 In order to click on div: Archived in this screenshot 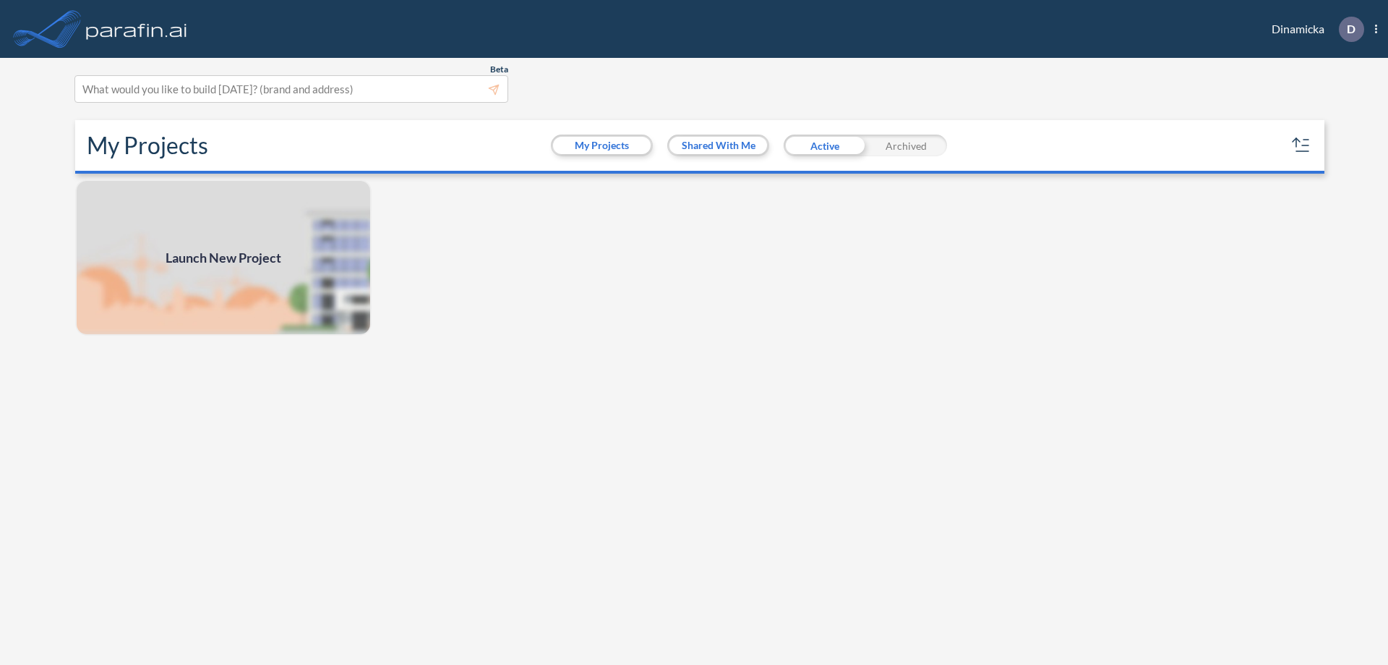, I will do `click(906, 145)`.